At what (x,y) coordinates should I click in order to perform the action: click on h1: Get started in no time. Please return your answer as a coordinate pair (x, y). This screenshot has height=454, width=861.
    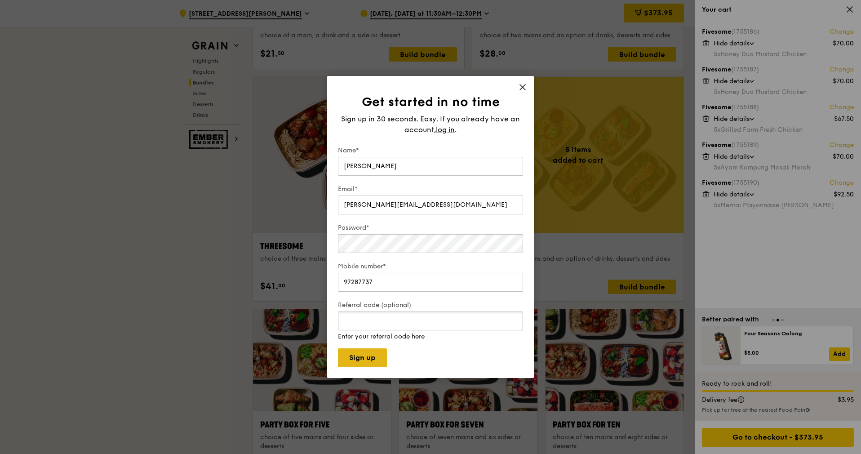
    Looking at the image, I should click on (430, 102).